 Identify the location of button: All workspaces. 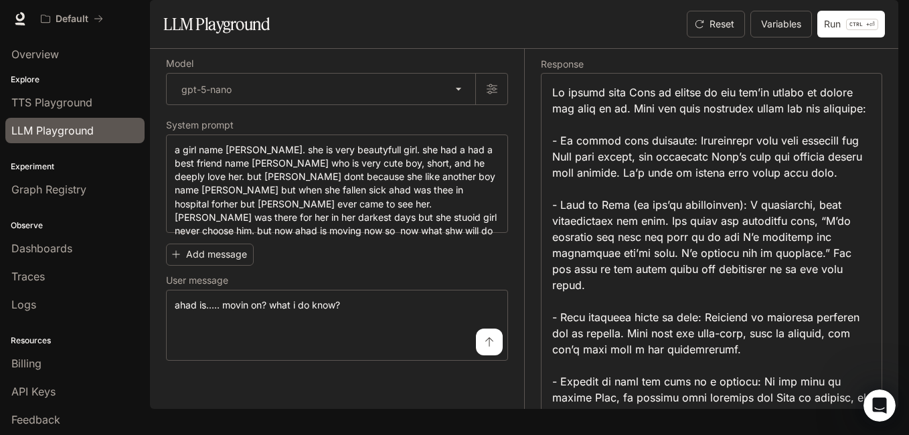
(72, 19).